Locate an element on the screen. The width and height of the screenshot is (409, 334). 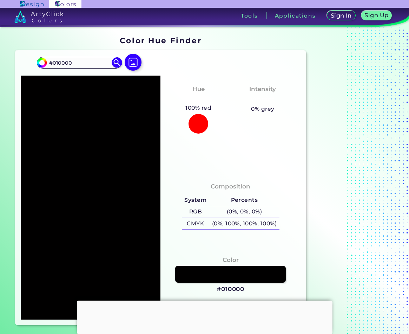
h3: #010000 is located at coordinates (230, 289).